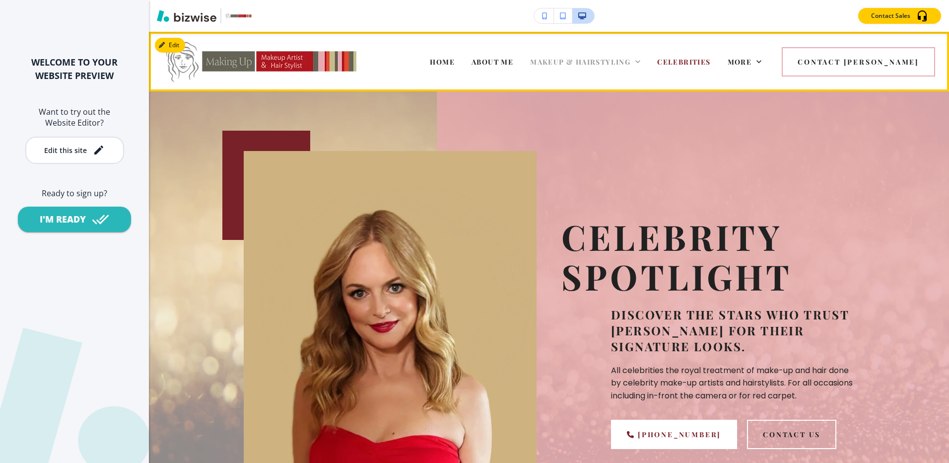 The width and height of the screenshot is (949, 463). Describe the element at coordinates (170, 45) in the screenshot. I see `button: Edit` at that location.